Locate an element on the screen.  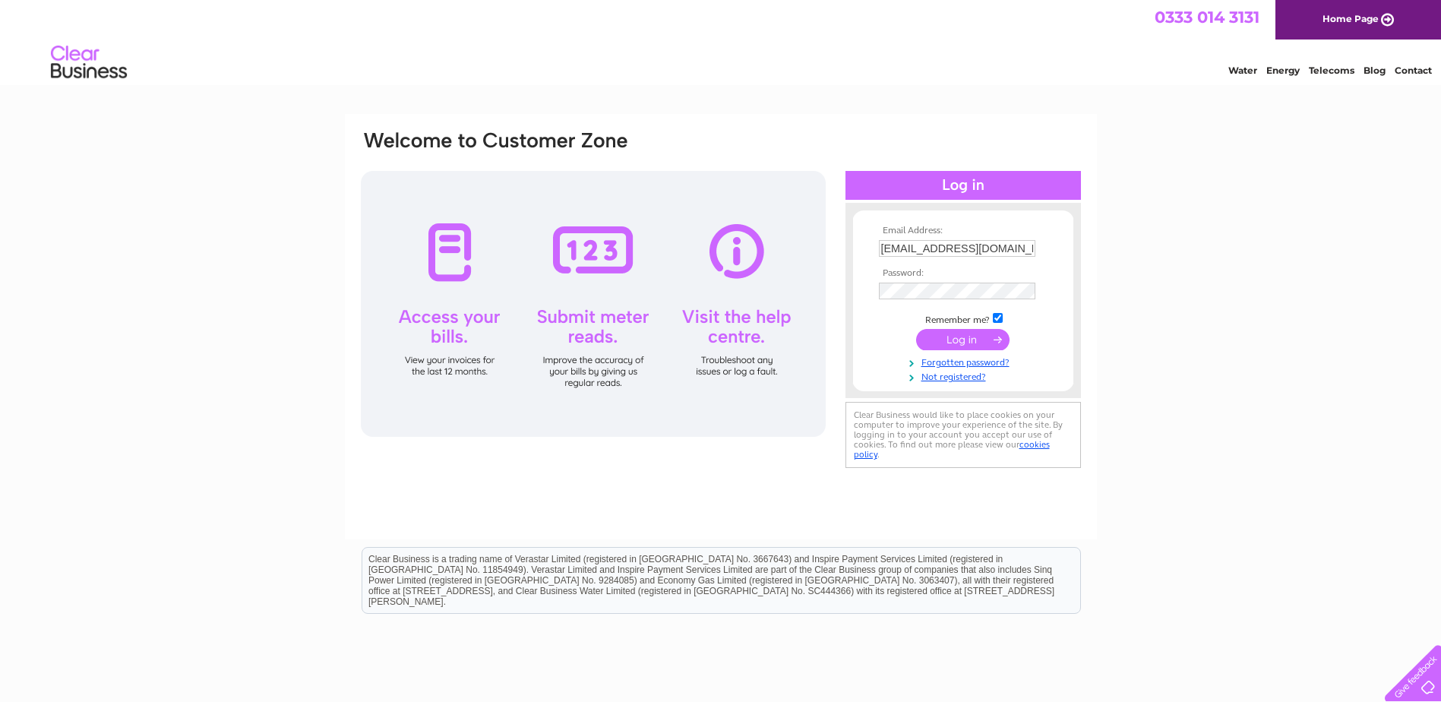
a: Forgotten password? is located at coordinates (965, 361).